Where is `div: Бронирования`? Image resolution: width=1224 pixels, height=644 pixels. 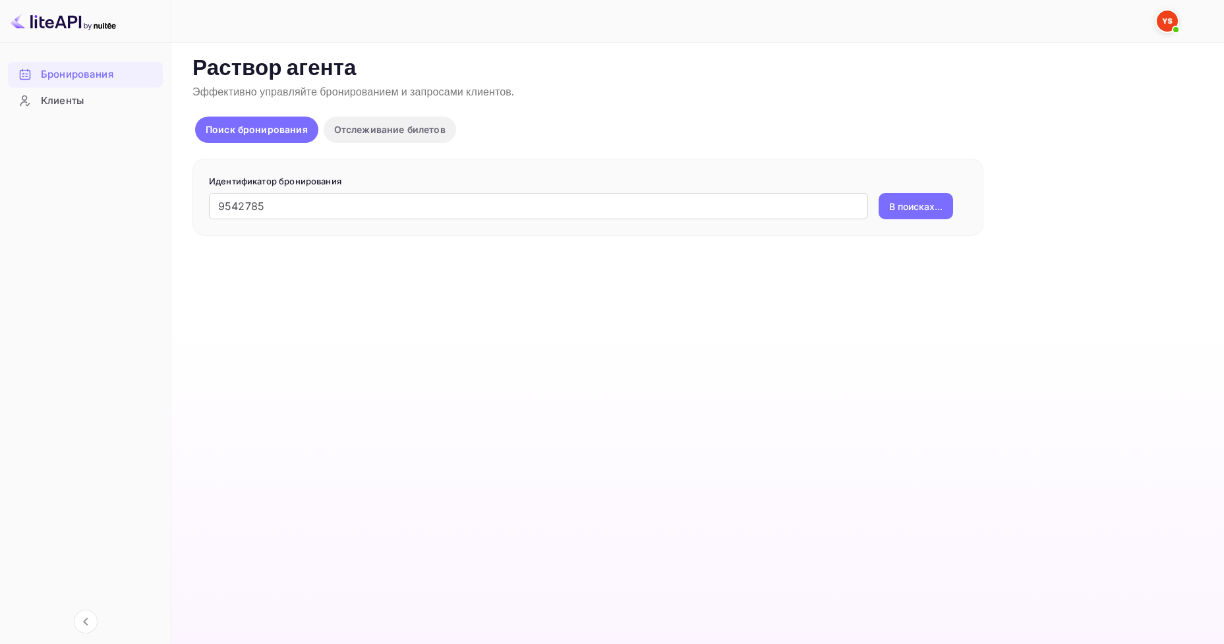
div: Бронирования is located at coordinates (85, 74).